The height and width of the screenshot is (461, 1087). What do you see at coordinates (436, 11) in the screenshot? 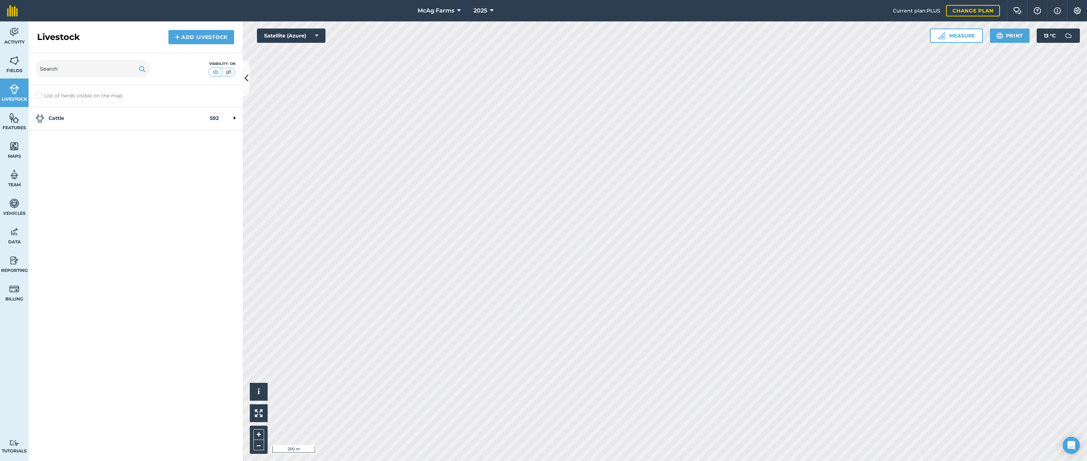
I see `span: McAg Farms` at bounding box center [436, 11].